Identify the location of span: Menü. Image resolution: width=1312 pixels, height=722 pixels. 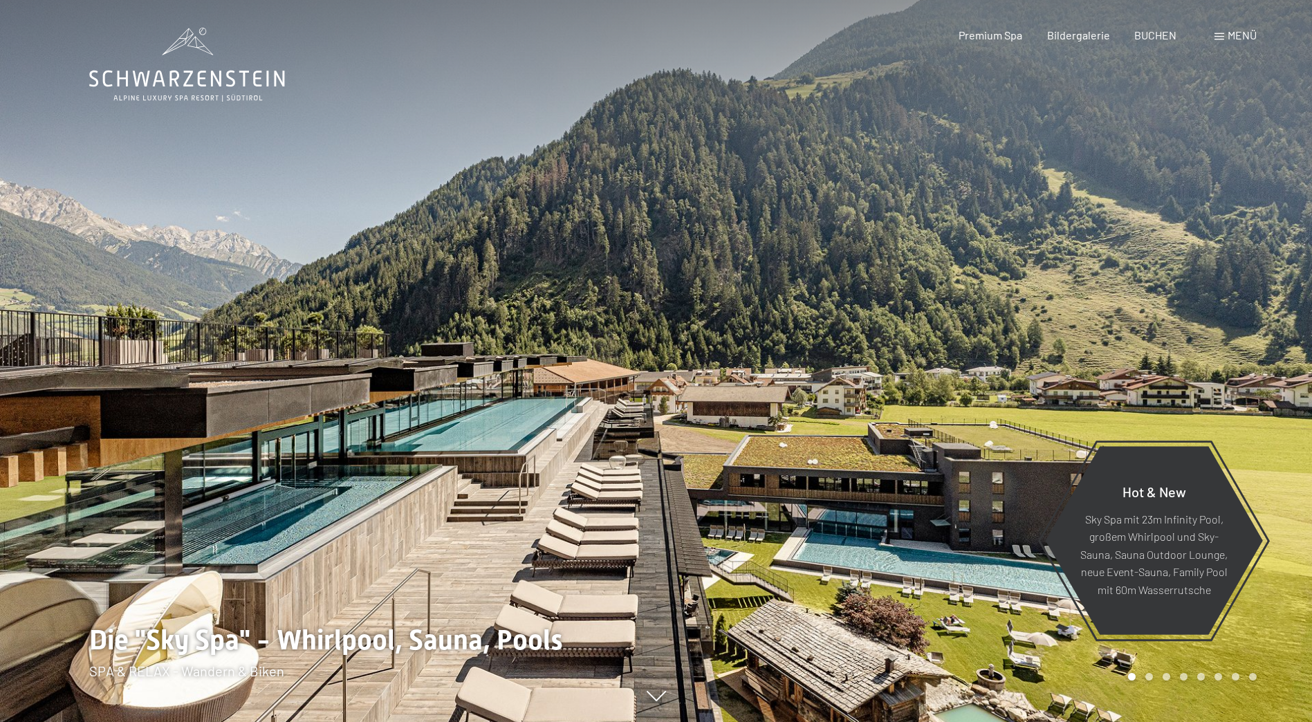
(1242, 35).